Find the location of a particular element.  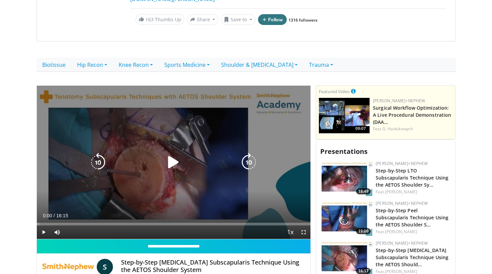

img: 5fb50d2e-094e-471e-87f5-37e6246062e2.150x105_q85_crop-smart_upscale.jpg is located at coordinates (347, 178).